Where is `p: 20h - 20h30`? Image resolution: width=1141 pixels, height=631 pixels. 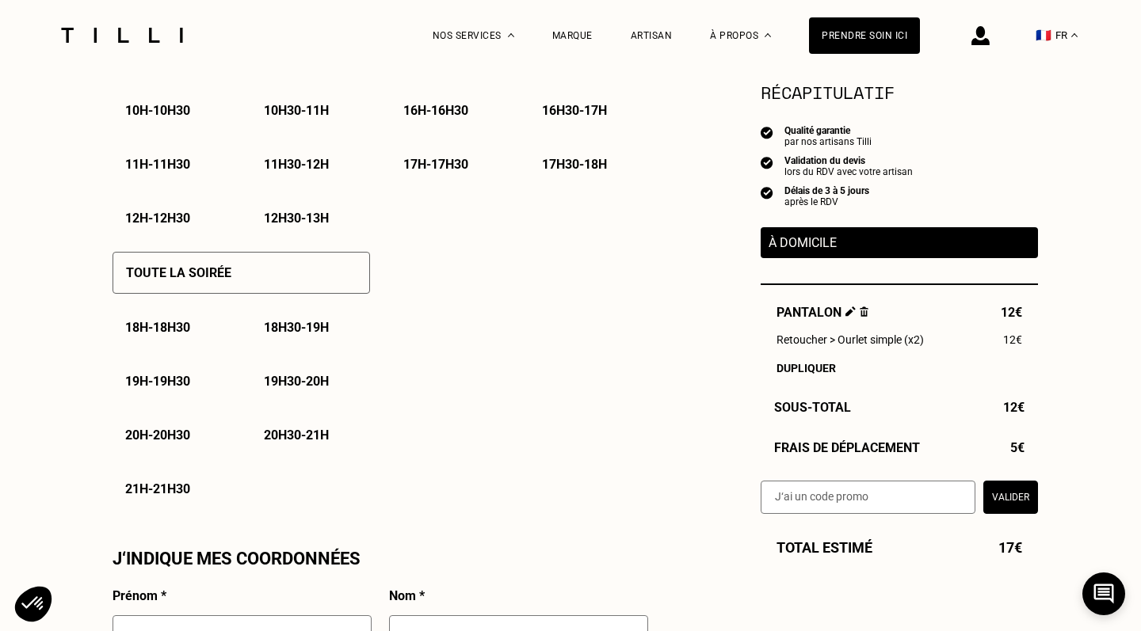 p: 20h - 20h30 is located at coordinates (158, 435).